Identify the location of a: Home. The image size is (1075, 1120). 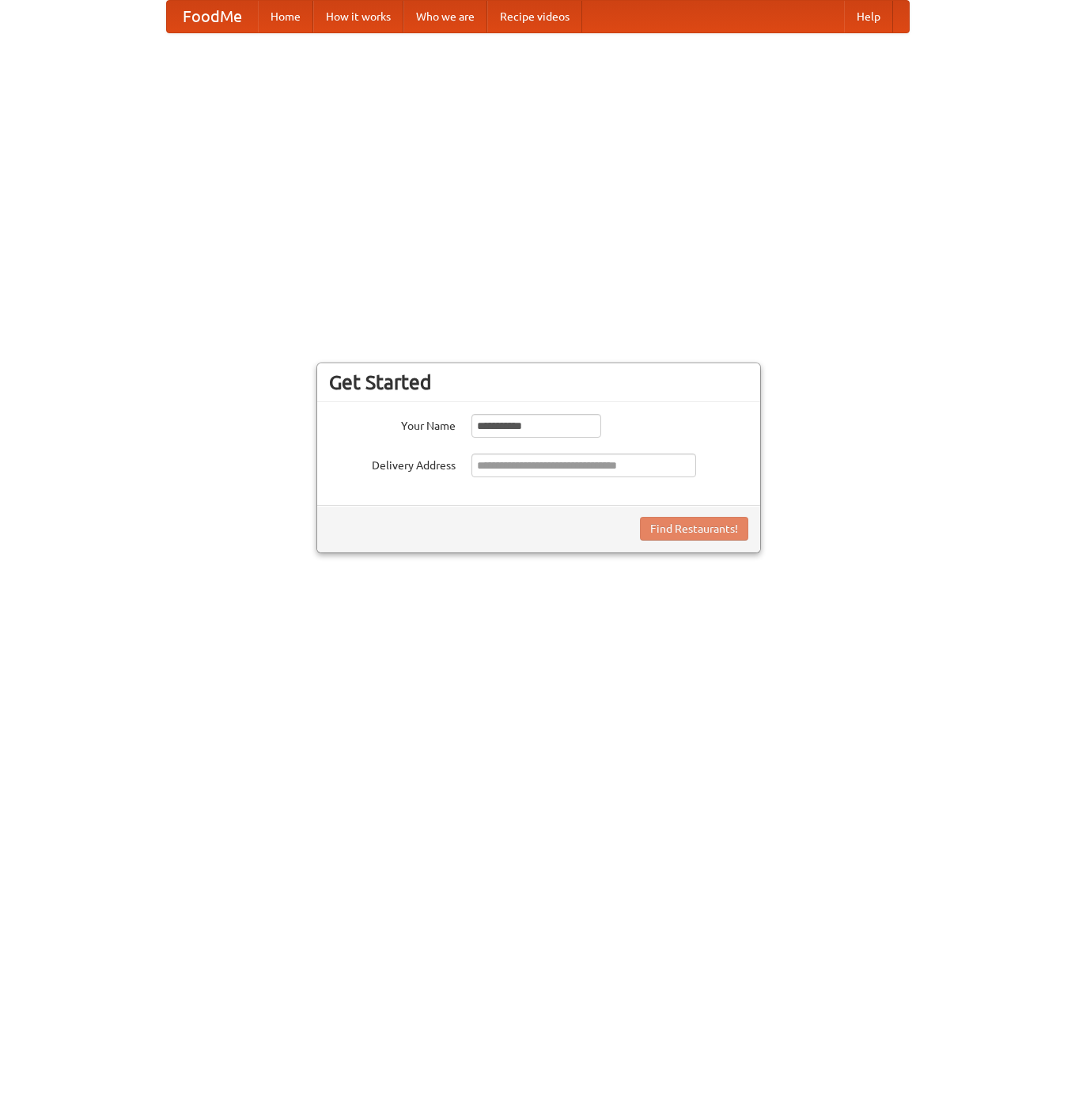
(286, 17).